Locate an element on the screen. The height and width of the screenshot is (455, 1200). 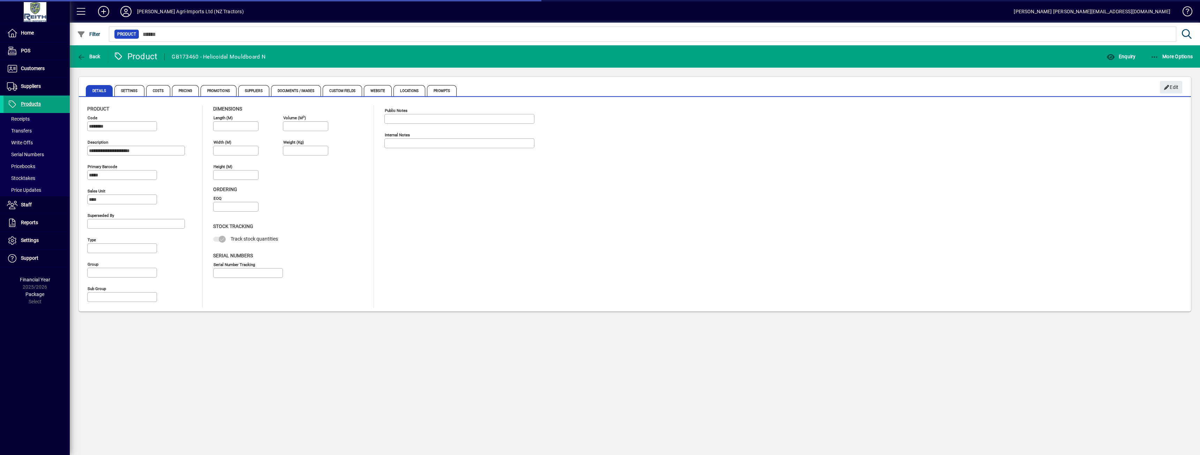
a: Transfers is located at coordinates (37, 131).